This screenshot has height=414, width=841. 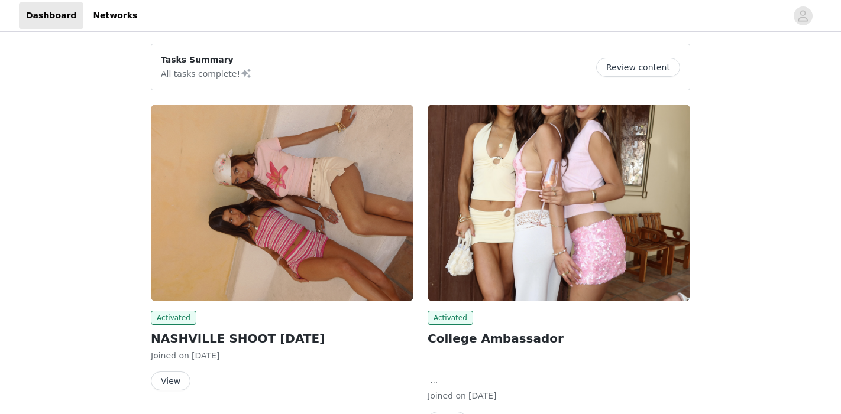 What do you see at coordinates (115, 15) in the screenshot?
I see `a: Networks` at bounding box center [115, 15].